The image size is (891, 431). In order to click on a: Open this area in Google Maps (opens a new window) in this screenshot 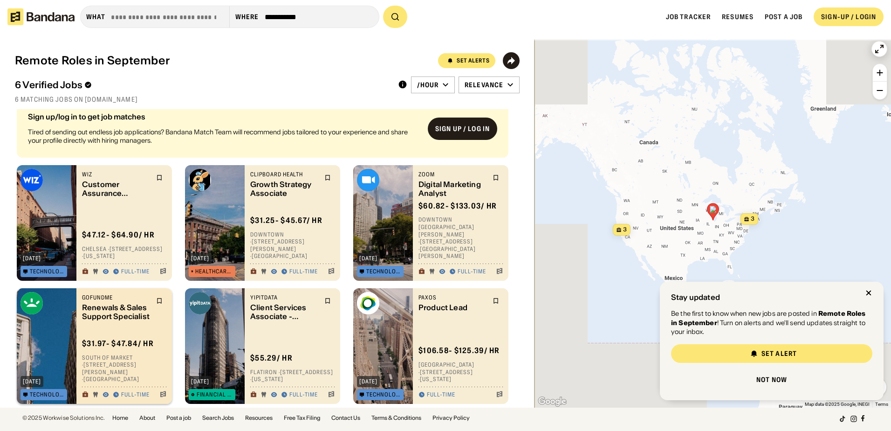, I will do `click(553, 401)`.